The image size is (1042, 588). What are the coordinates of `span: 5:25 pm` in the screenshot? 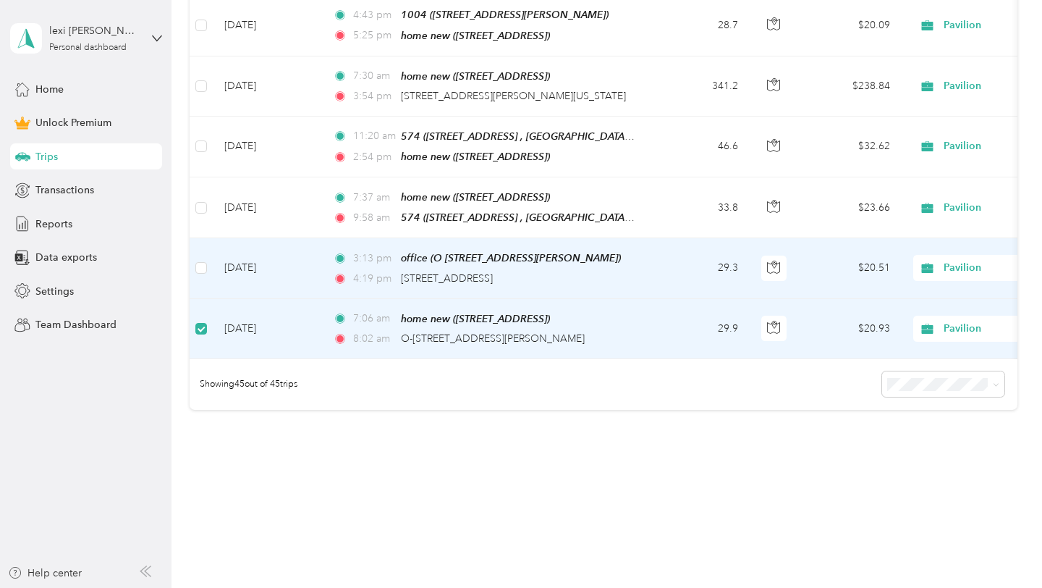 It's located at (373, 35).